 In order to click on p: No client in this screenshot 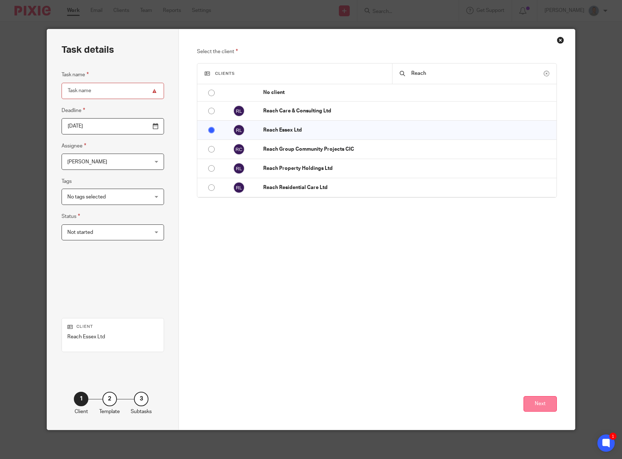, I will do `click(408, 93)`.